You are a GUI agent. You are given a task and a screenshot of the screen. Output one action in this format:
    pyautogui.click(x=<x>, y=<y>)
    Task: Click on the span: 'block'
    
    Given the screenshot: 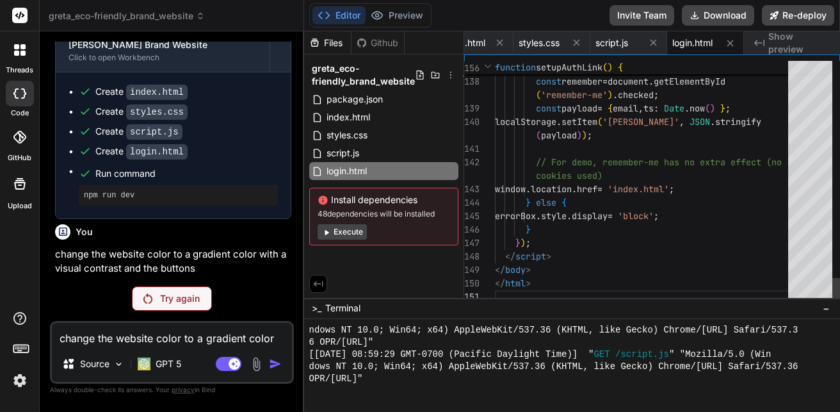 What is the action you would take?
    pyautogui.click(x=636, y=216)
    